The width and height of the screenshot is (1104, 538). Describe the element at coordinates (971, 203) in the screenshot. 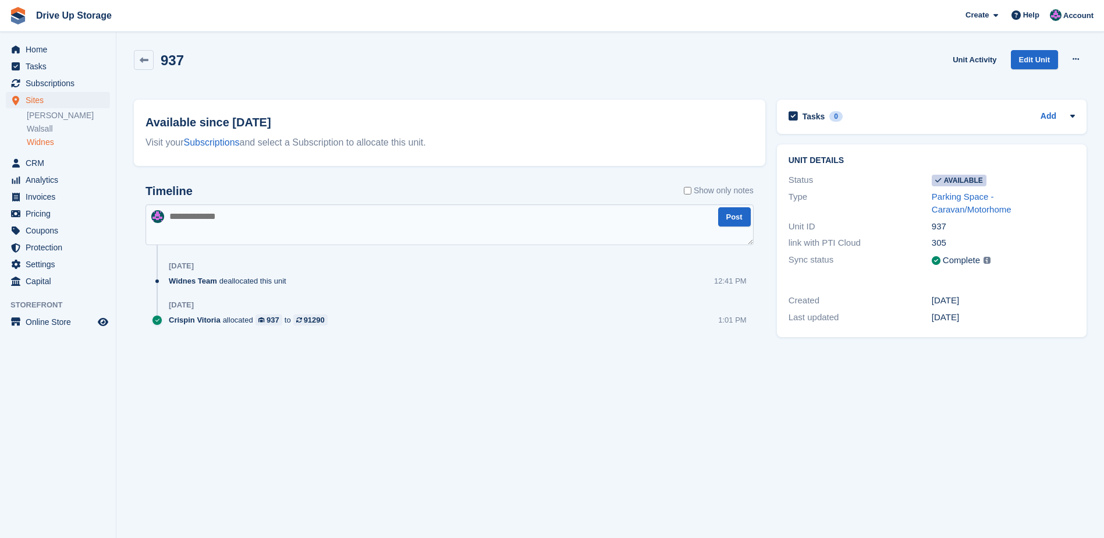

I see `a: Parking Space - Caravan/Motorhome` at that location.